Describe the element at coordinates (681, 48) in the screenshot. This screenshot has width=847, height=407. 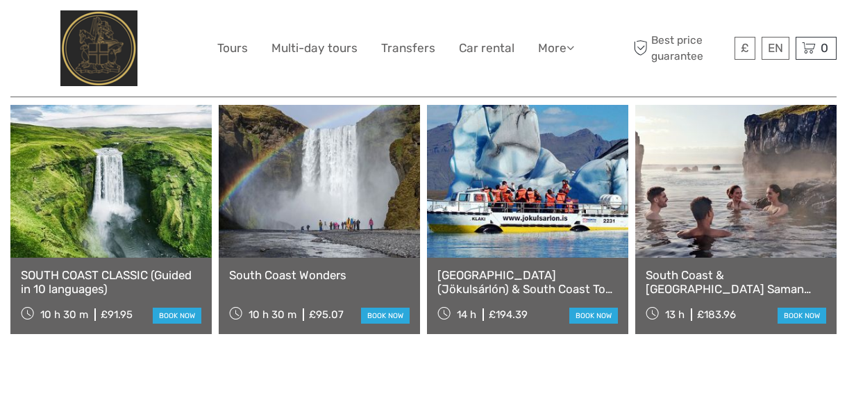
I see `span: Best price guarantee` at that location.